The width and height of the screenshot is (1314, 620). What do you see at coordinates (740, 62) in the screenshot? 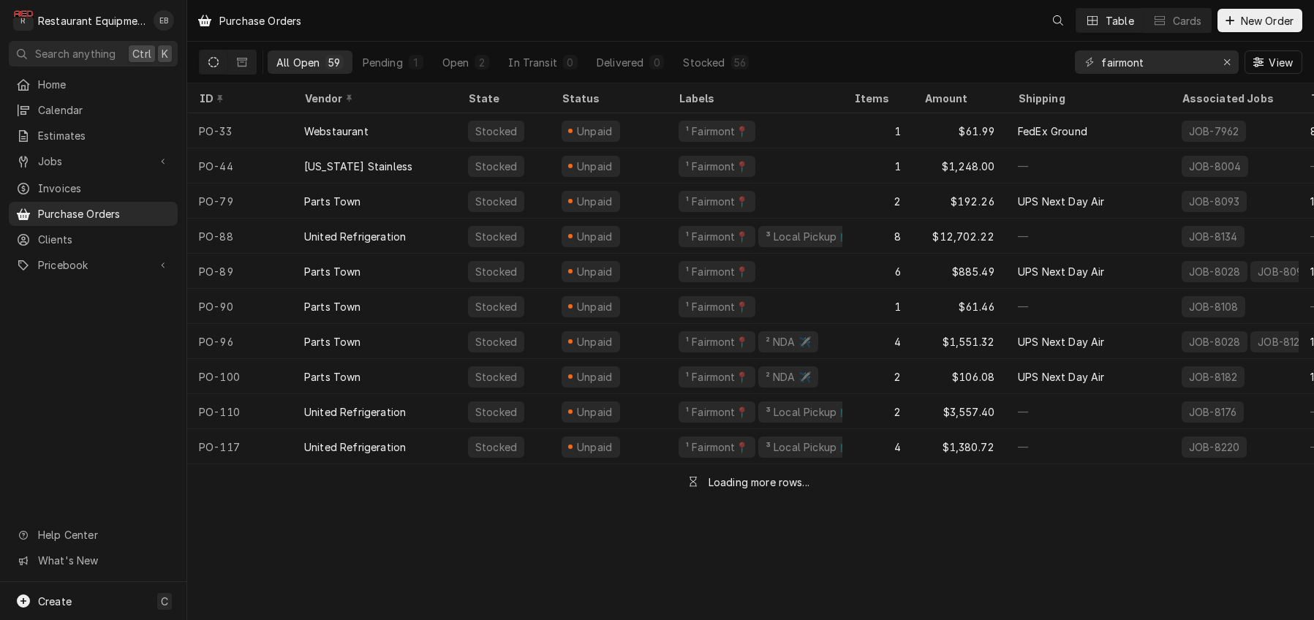
I see `div: 56` at bounding box center [740, 62].